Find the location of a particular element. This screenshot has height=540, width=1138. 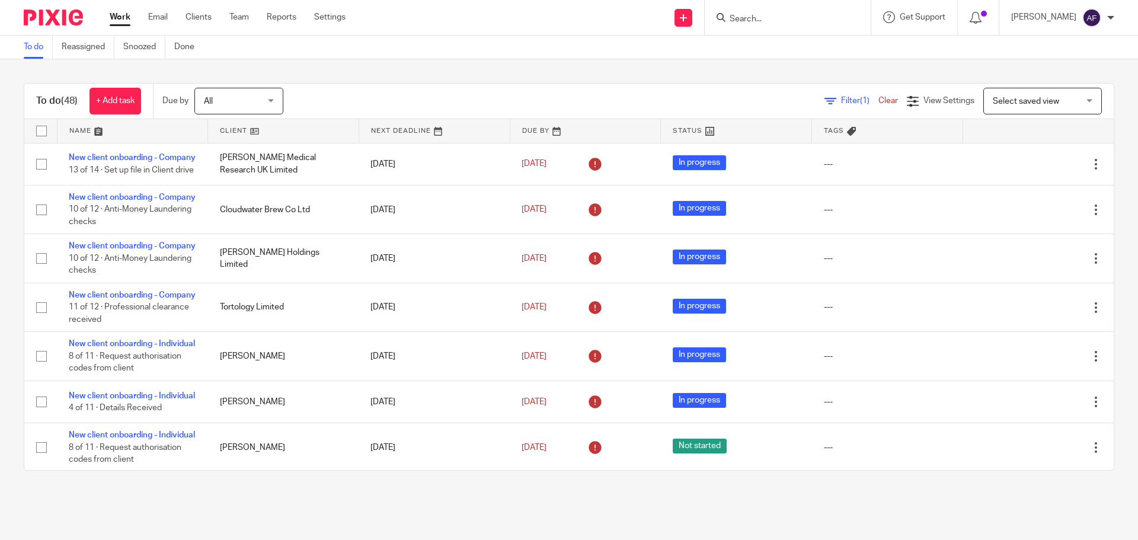

a: Email is located at coordinates (158, 17).